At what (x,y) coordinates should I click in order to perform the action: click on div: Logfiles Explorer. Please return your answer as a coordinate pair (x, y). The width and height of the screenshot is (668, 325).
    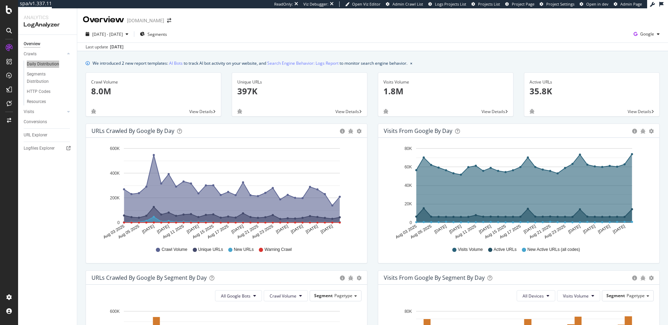
    Looking at the image, I should click on (39, 148).